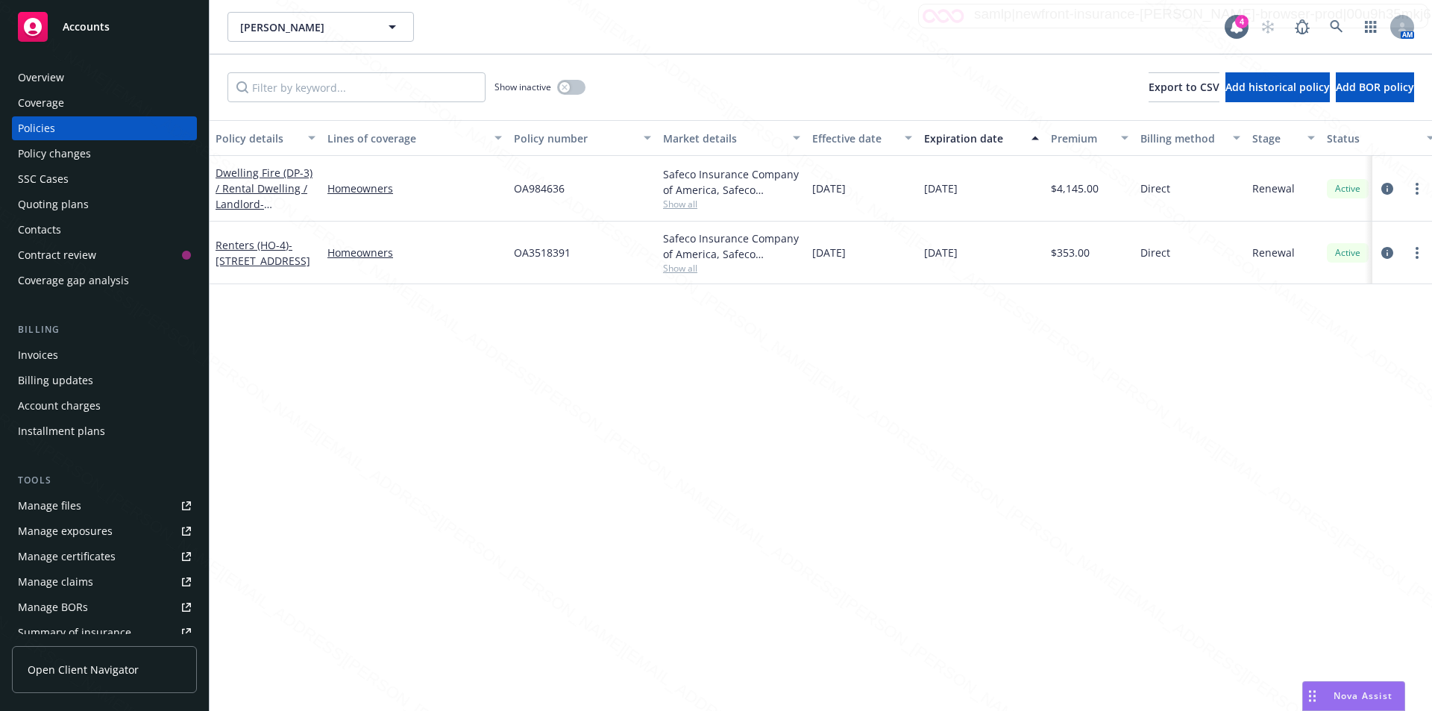 The width and height of the screenshot is (1432, 711). I want to click on div: Lines of coverage, so click(406, 138).